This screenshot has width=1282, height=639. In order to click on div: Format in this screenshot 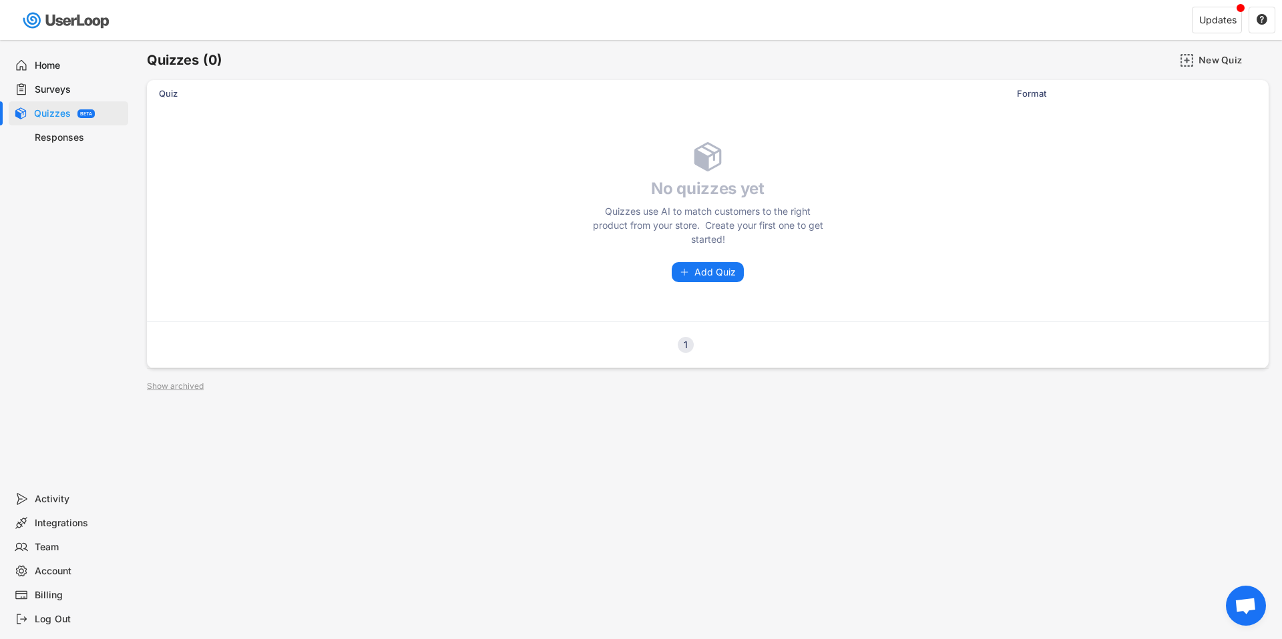, I will do `click(1083, 93)`.